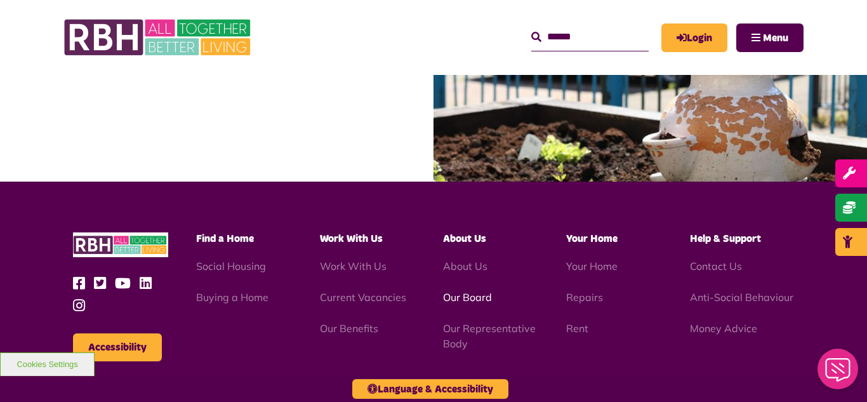 This screenshot has width=867, height=402. I want to click on a: Money Advice, so click(723, 328).